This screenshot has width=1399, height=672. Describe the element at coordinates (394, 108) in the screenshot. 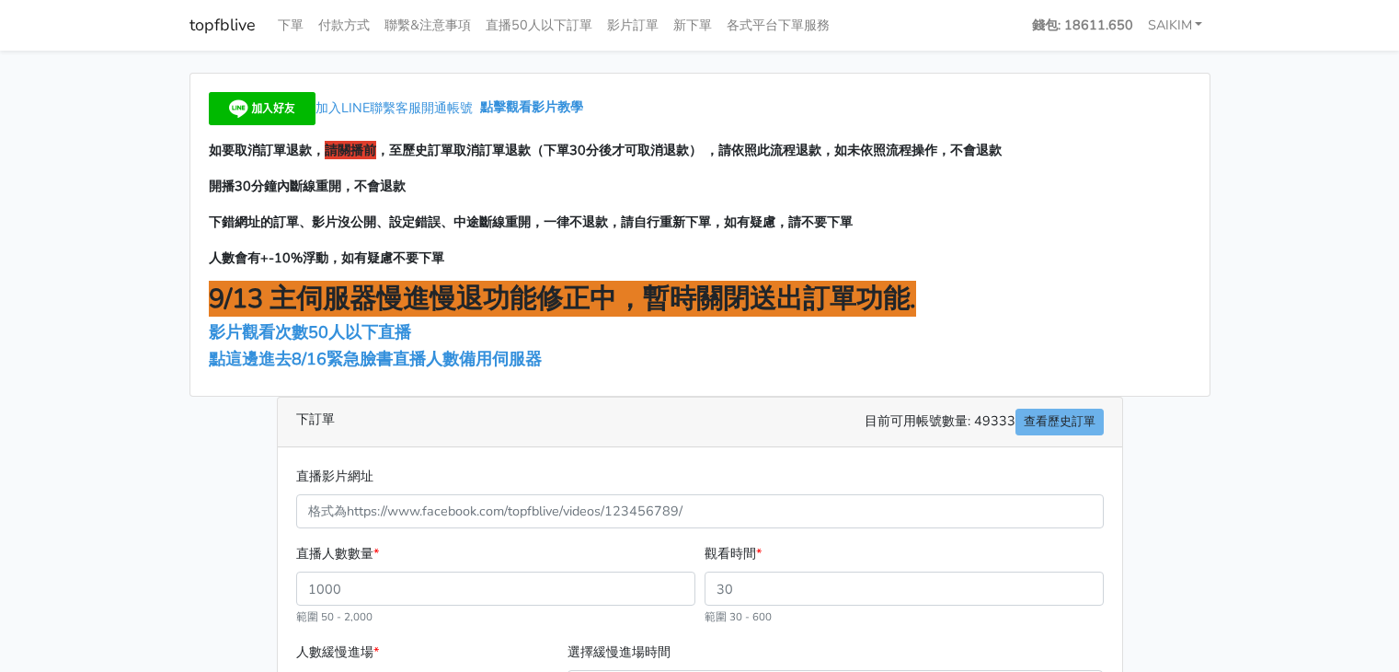

I see `span: 加入LINE聯繫客服開通帳號` at that location.